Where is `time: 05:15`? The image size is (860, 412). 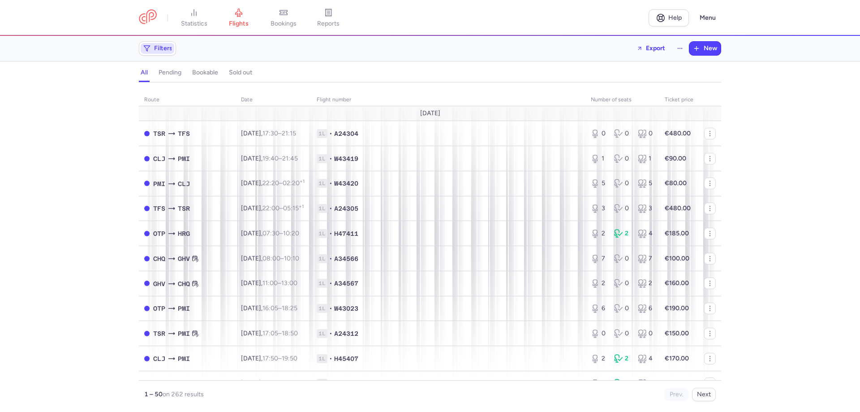 time: 05:15 is located at coordinates (293, 208).